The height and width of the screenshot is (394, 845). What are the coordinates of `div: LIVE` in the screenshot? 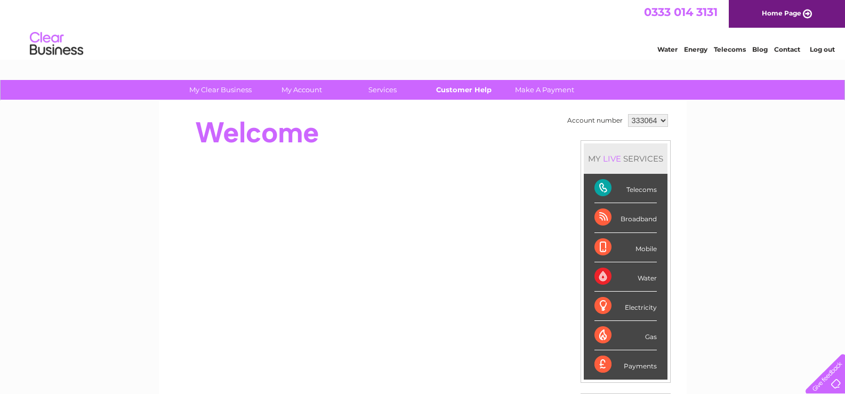 It's located at (612, 158).